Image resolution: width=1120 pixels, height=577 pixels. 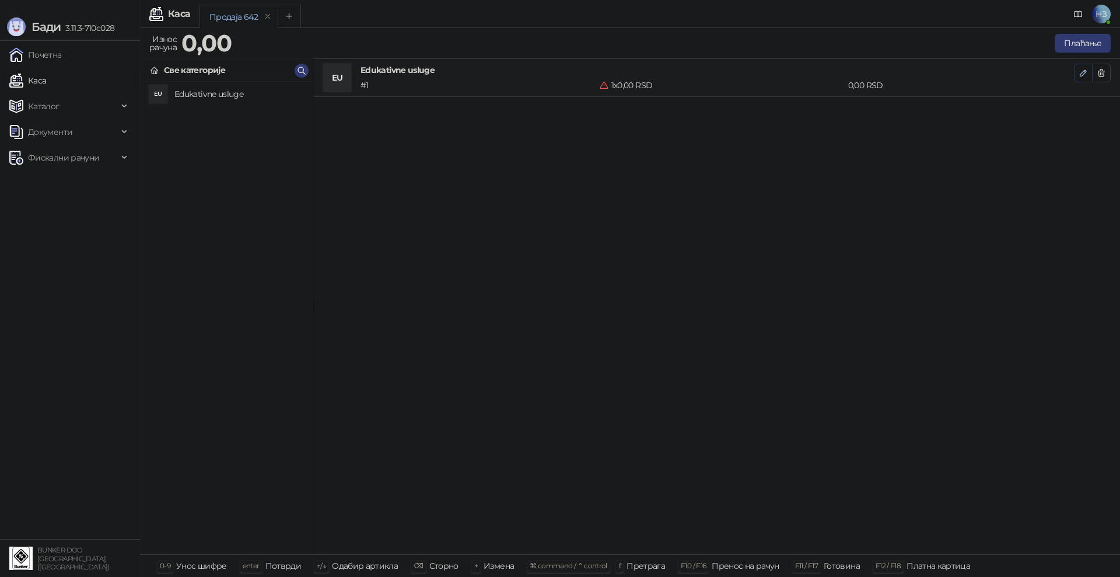 What do you see at coordinates (568, 565) in the screenshot?
I see `span: ⌘ command / ⌃ control` at bounding box center [568, 565].